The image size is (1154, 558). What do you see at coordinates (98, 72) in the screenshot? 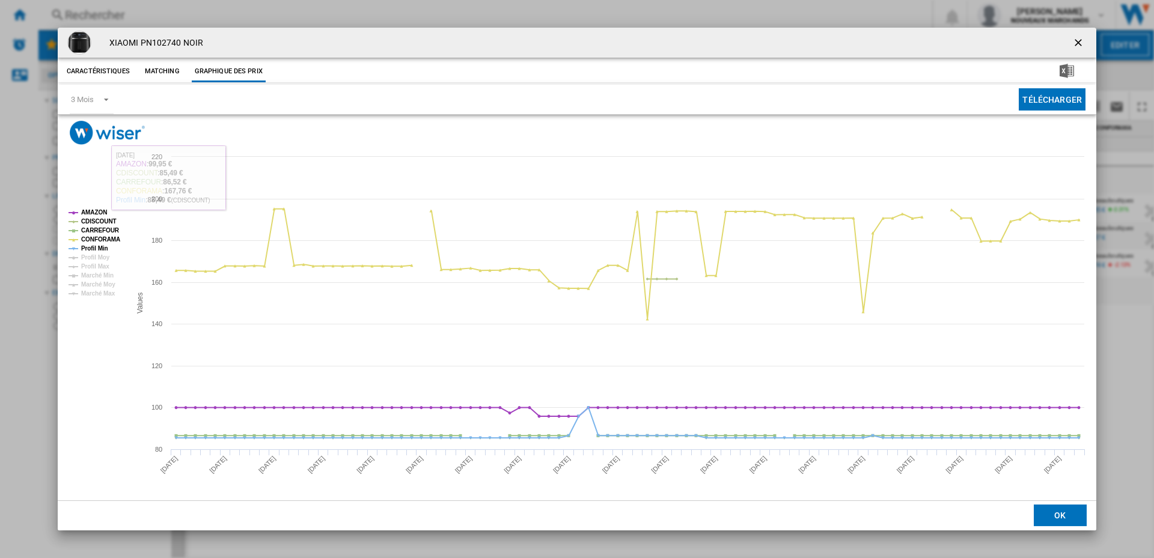
I see `button: Caractéristiques` at bounding box center [98, 72].